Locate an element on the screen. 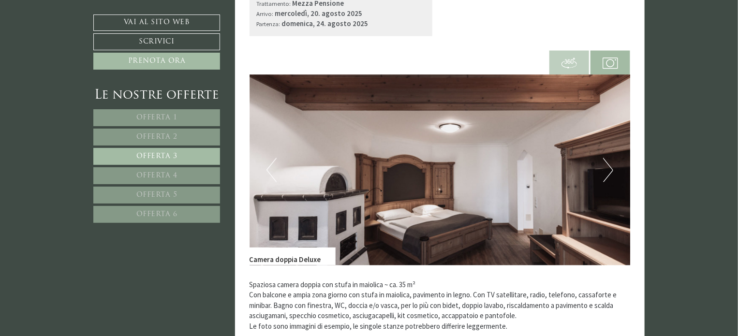 Image resolution: width=738 pixels, height=336 pixels. span: Offerta 1 is located at coordinates (157, 118).